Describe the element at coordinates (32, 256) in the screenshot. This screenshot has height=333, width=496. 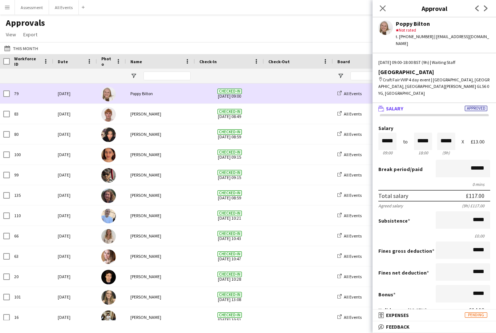
I see `div: 63` at that location.